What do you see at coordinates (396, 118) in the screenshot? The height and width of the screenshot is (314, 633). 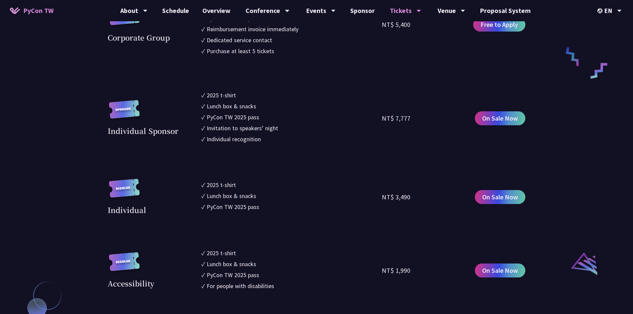 I see `div: NT$ 7,777` at bounding box center [396, 118].